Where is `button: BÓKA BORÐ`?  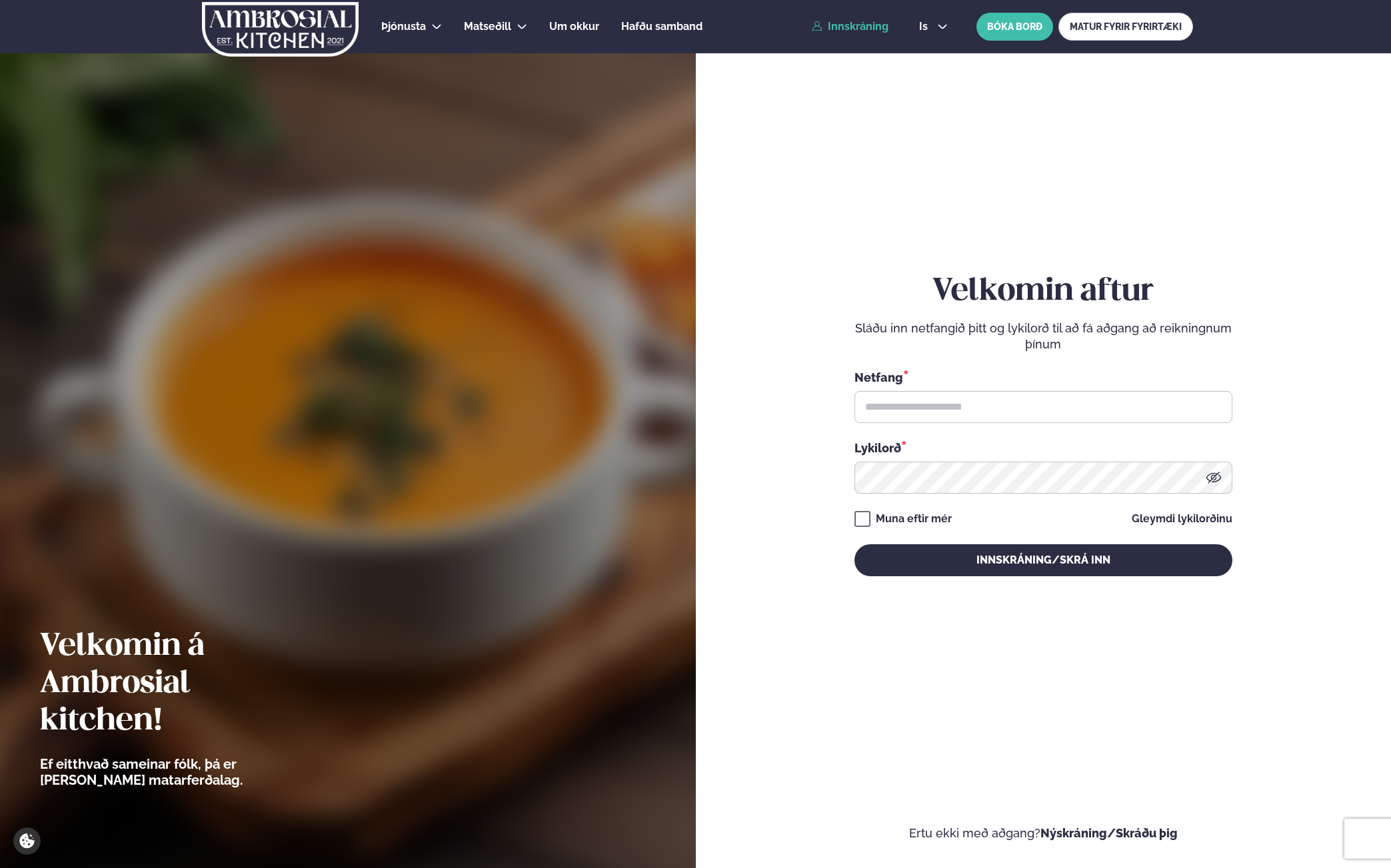 button: BÓKA BORÐ is located at coordinates (1014, 27).